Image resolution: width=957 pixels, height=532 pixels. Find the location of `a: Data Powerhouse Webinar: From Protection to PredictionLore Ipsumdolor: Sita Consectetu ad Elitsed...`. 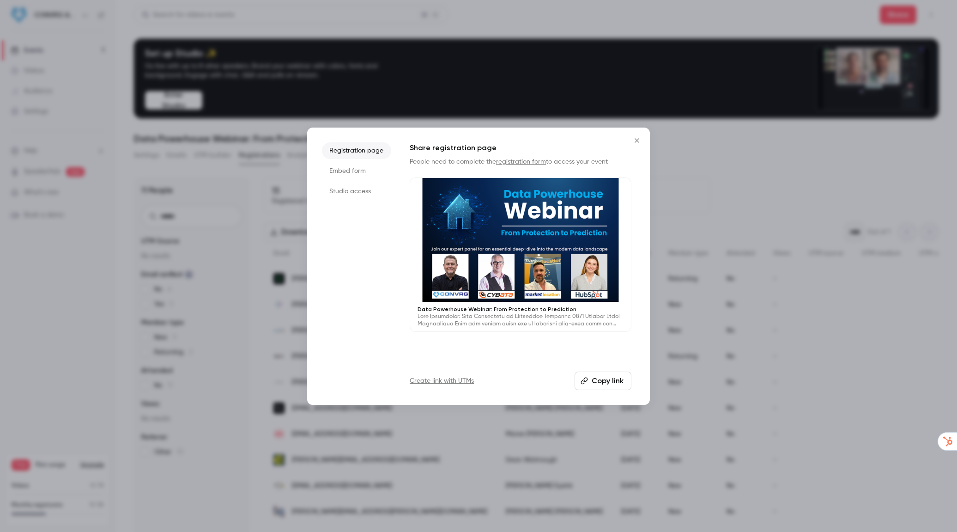

a: Data Powerhouse Webinar: From Protection to PredictionLore Ipsumdolor: Sita Consectetu ad Elitsed... is located at coordinates (521, 255).